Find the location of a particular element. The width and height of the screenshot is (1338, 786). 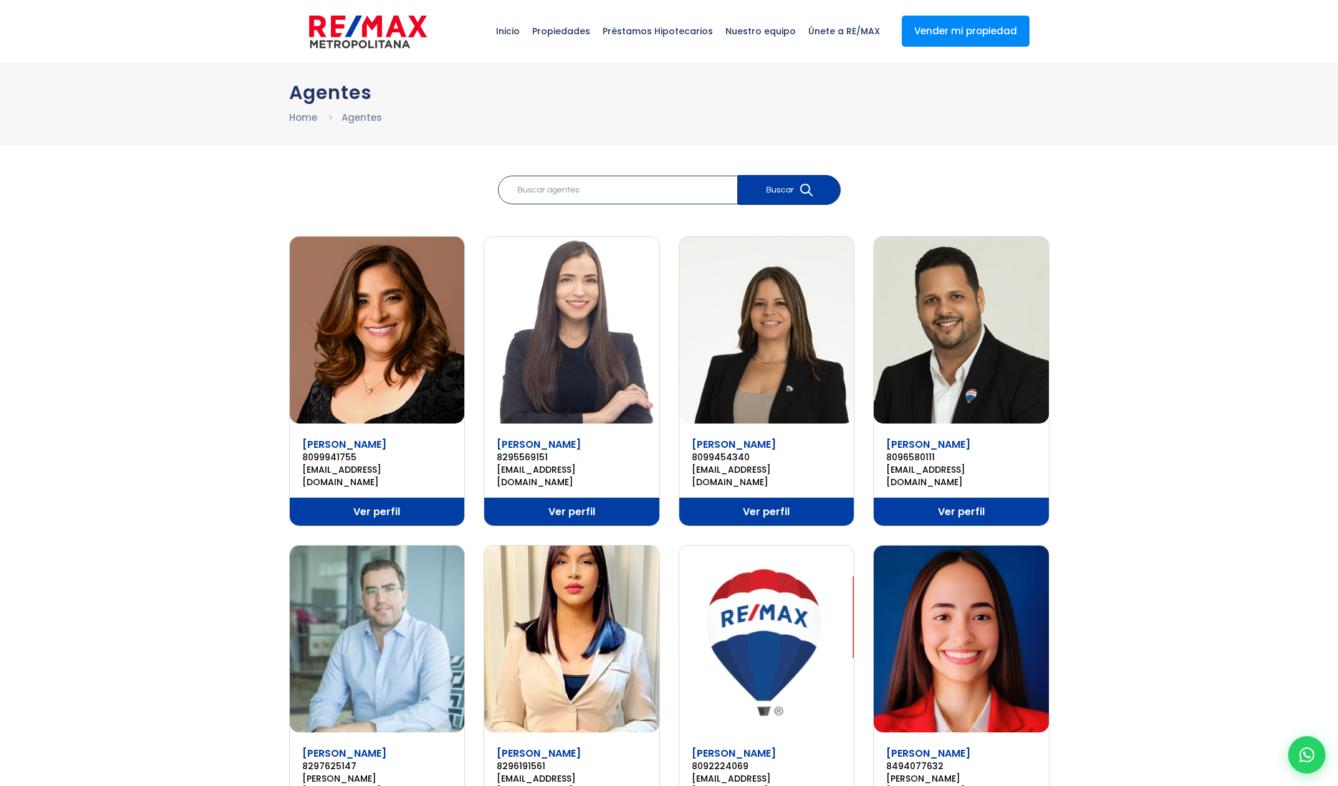

a: 8099941755 is located at coordinates (377, 457).